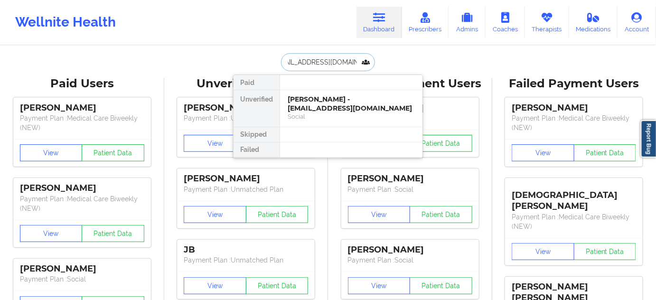 This screenshot has width=656, height=300. I want to click on div: JB, so click(246, 250).